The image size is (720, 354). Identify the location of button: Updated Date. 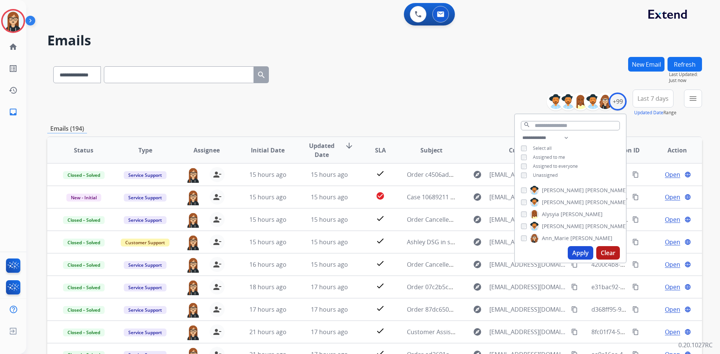
(649, 113).